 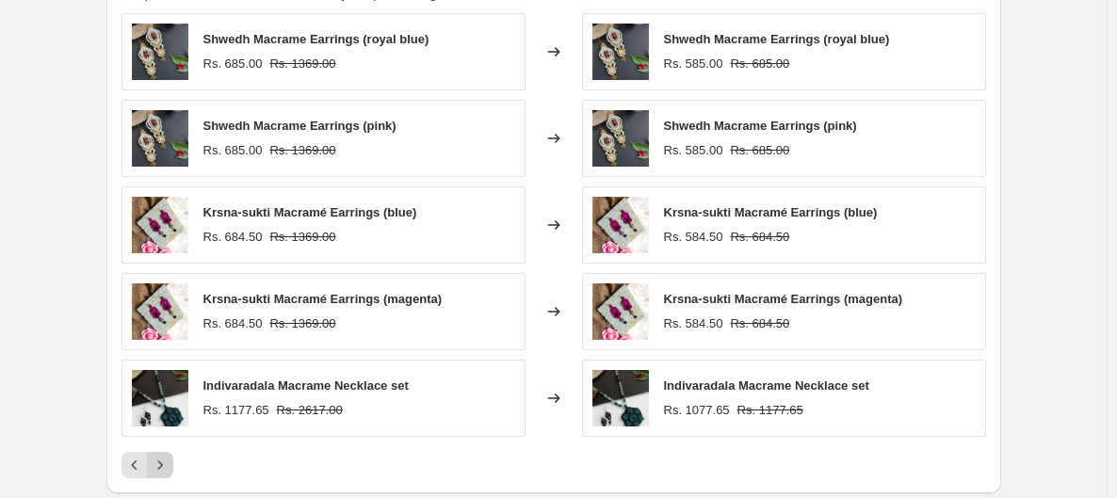 I want to click on button: Next, so click(x=160, y=465).